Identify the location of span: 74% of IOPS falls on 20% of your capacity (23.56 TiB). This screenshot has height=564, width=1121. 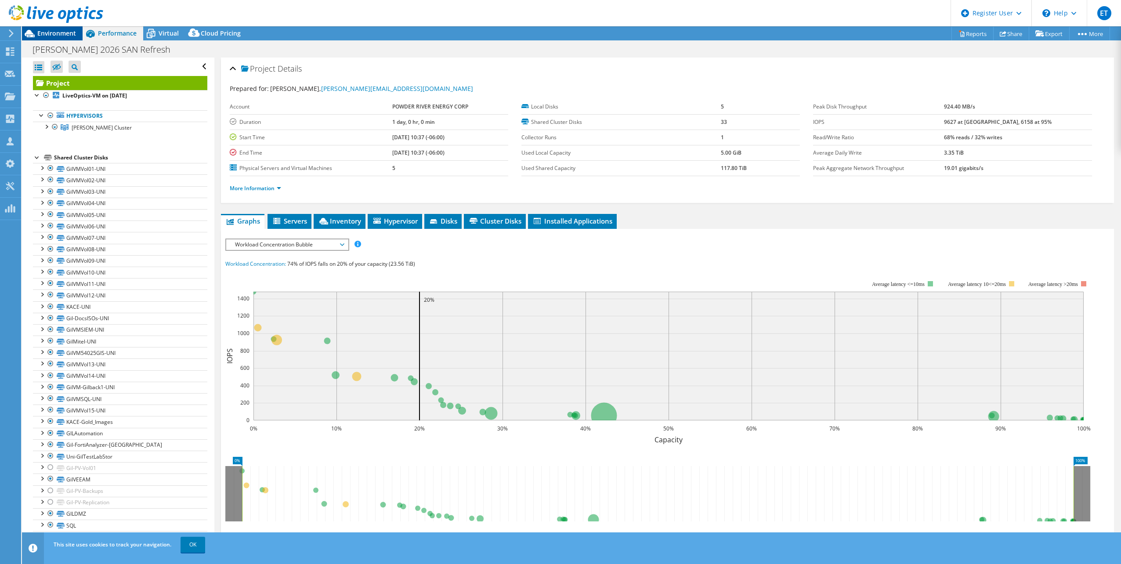
(351, 264).